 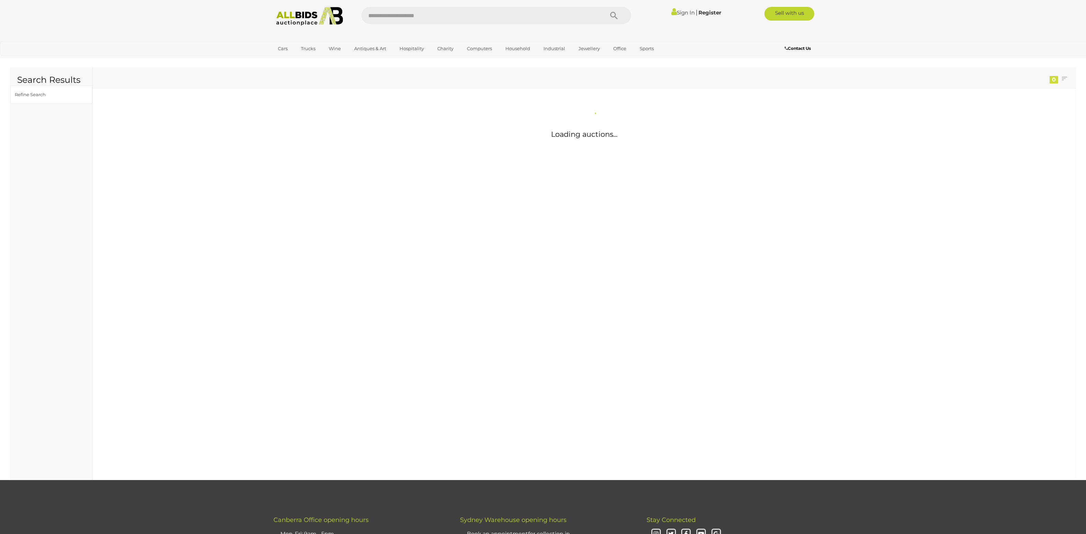 What do you see at coordinates (647, 48) in the screenshot?
I see `a: Sports` at bounding box center [647, 48].